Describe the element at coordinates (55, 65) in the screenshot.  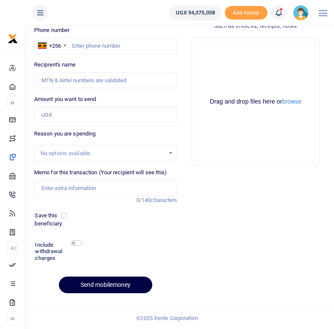
I see `label: Recipient's name` at that location.